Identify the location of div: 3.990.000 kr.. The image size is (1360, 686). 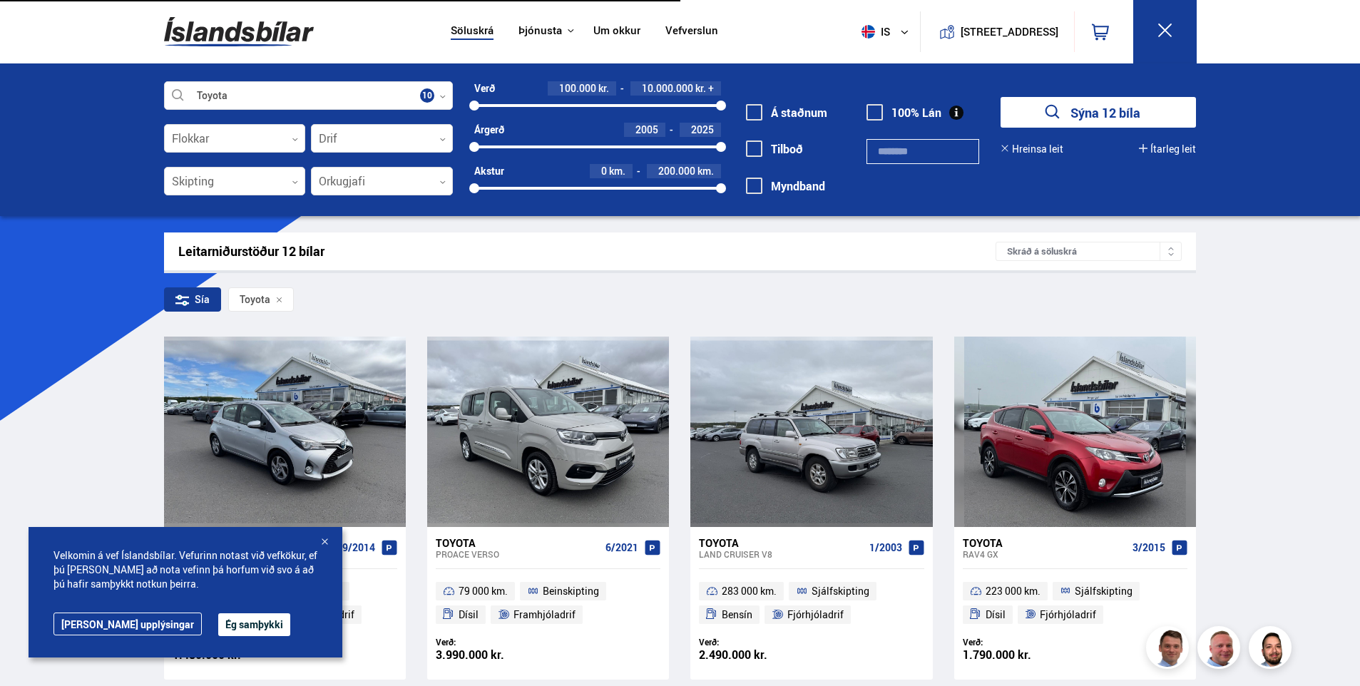
(492, 655).